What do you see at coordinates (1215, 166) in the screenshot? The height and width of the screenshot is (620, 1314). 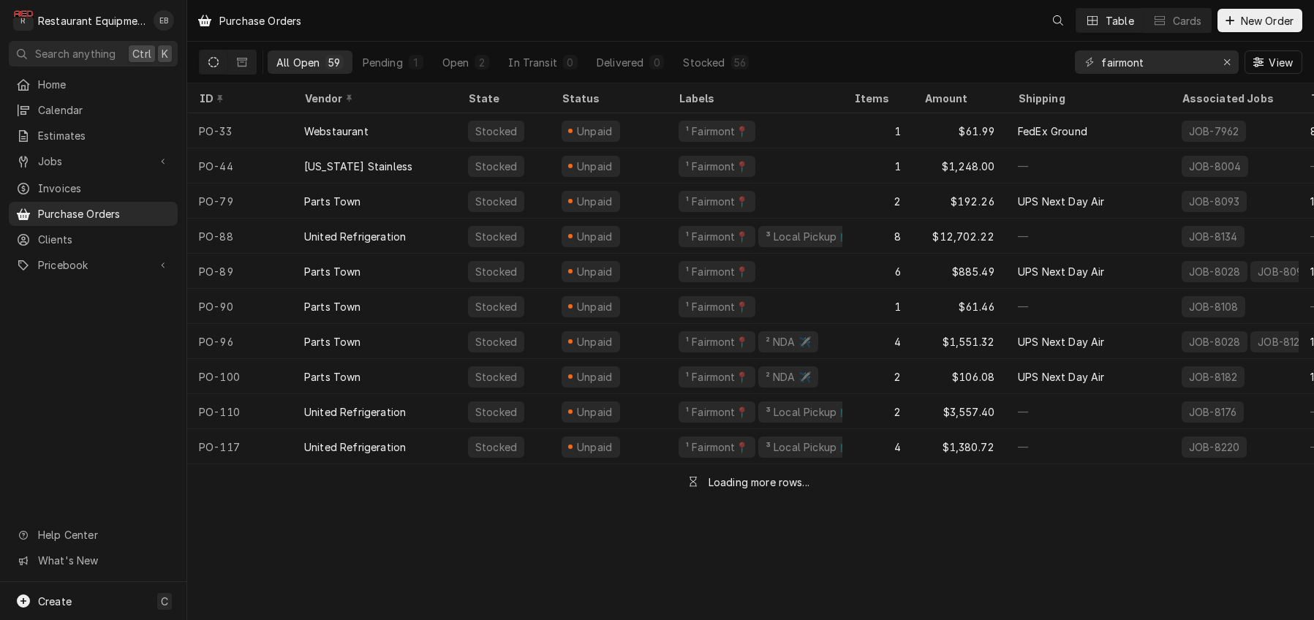 I see `div: JOB-8004` at bounding box center [1215, 166].